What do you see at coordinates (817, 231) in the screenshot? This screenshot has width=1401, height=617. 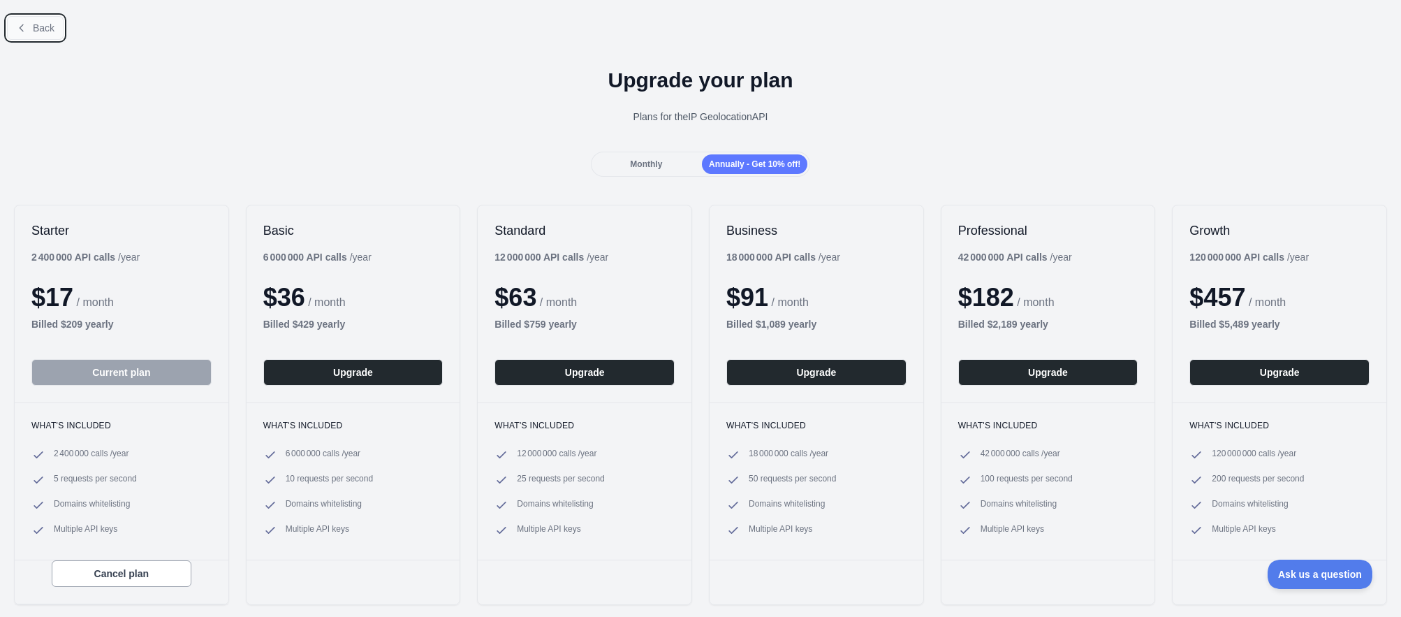 I see `h2: Business` at bounding box center [817, 231].